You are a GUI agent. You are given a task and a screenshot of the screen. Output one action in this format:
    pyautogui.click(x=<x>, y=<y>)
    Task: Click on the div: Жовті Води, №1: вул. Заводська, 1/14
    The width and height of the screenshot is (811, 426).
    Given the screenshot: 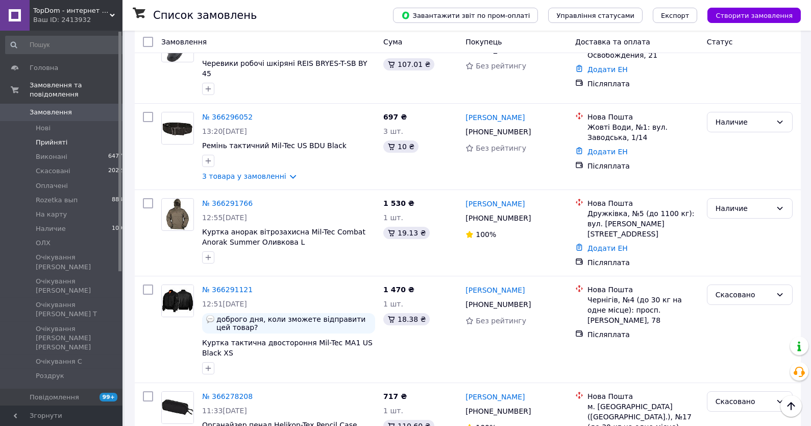 What is the action you would take?
    pyautogui.click(x=643, y=132)
    